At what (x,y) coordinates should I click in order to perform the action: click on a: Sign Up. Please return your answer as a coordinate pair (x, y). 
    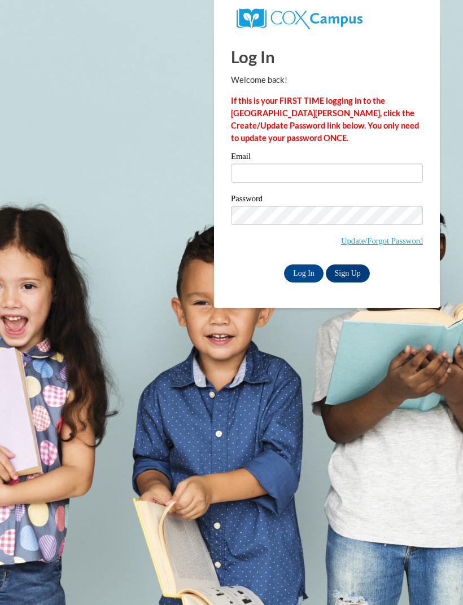
    Looking at the image, I should click on (348, 274).